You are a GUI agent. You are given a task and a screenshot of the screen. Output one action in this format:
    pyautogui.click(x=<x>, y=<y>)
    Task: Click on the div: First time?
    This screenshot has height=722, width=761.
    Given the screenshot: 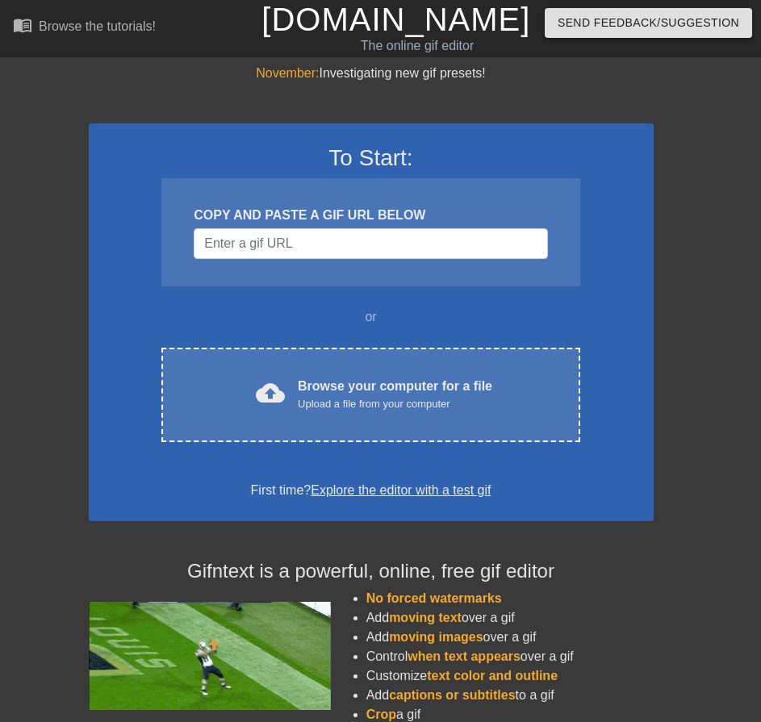 What is the action you would take?
    pyautogui.click(x=371, y=491)
    